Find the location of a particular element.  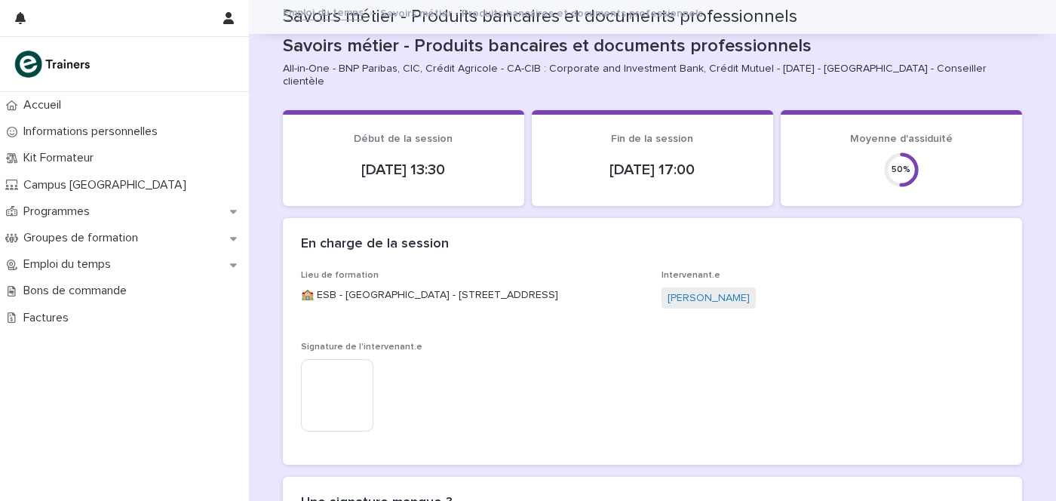

span: Fin de la session is located at coordinates (652, 139).